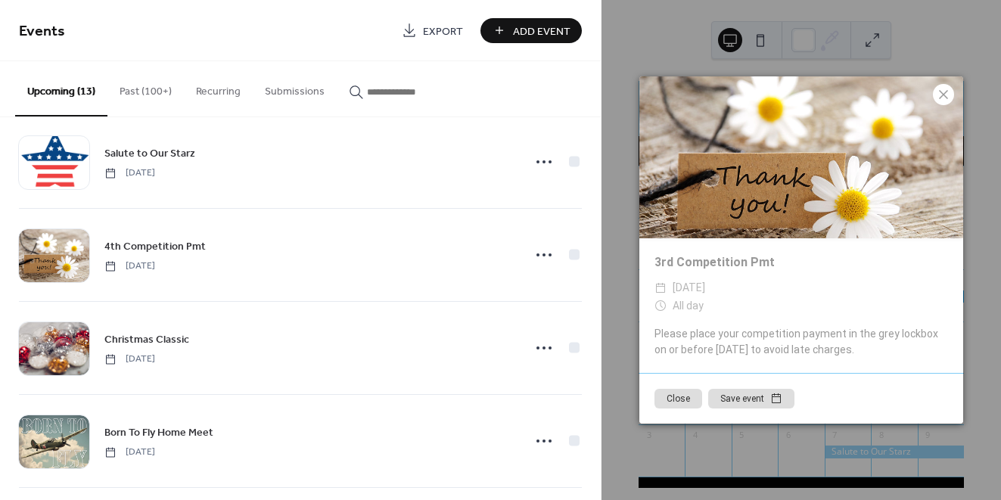  What do you see at coordinates (751, 399) in the screenshot?
I see `button: Save event` at bounding box center [751, 399].